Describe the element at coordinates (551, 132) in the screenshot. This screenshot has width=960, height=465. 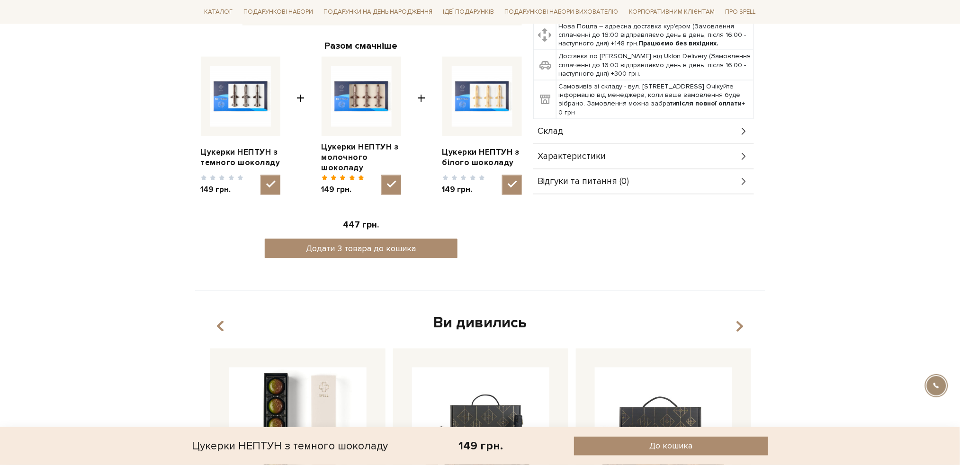
I see `span: Склад` at that location.